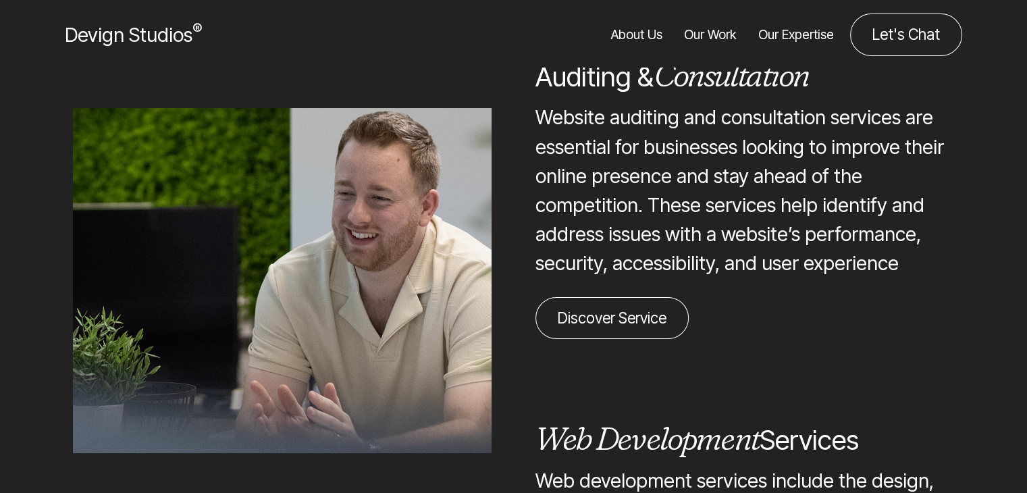 The width and height of the screenshot is (1027, 493). I want to click on a: About Us, so click(637, 34).